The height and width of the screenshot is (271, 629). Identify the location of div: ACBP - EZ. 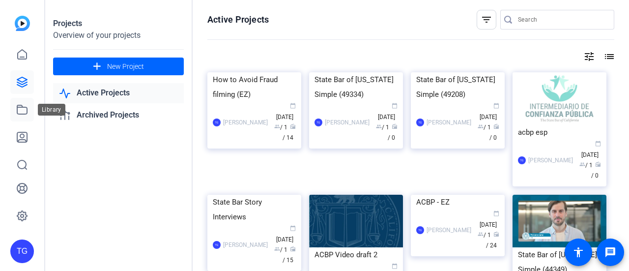
(457, 202).